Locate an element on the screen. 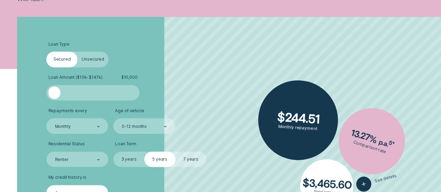  span: Loan Type is located at coordinates (59, 44).